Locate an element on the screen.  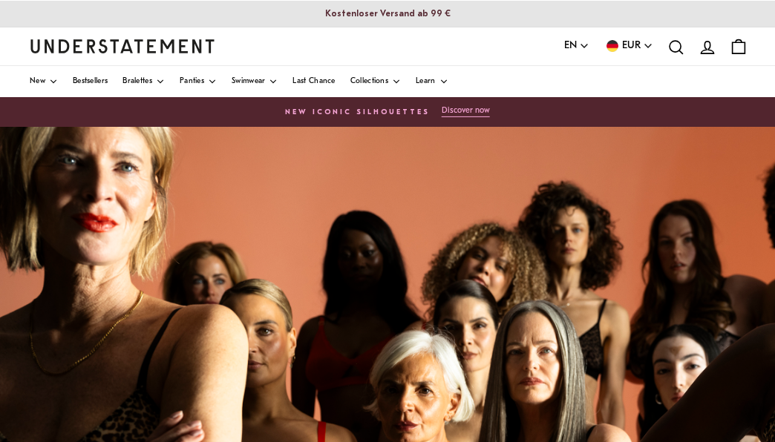
a: Collections is located at coordinates (376, 82).